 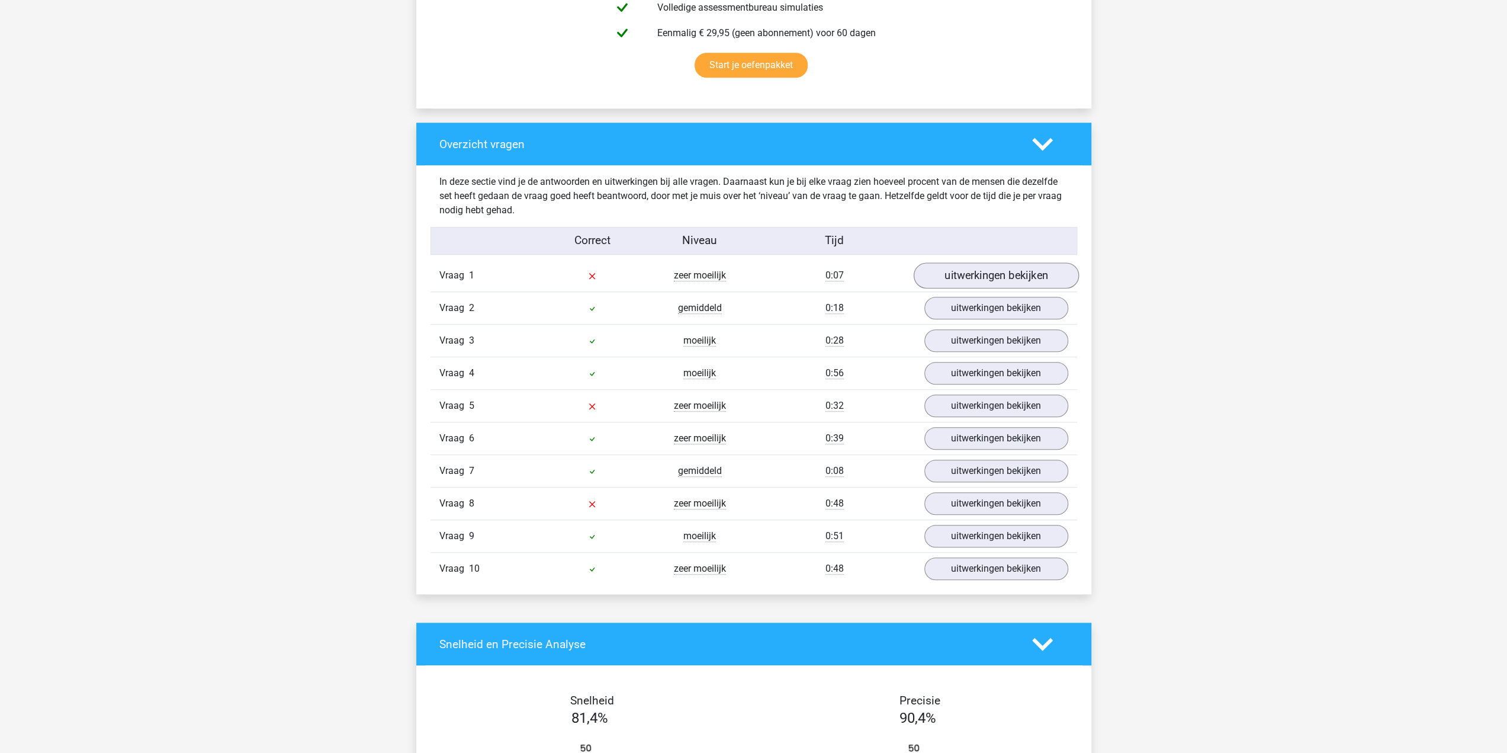 I want to click on span: 0:51, so click(x=834, y=536).